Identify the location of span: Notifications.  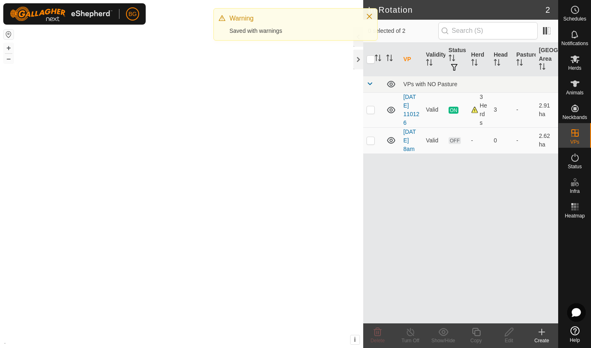
(575, 44).